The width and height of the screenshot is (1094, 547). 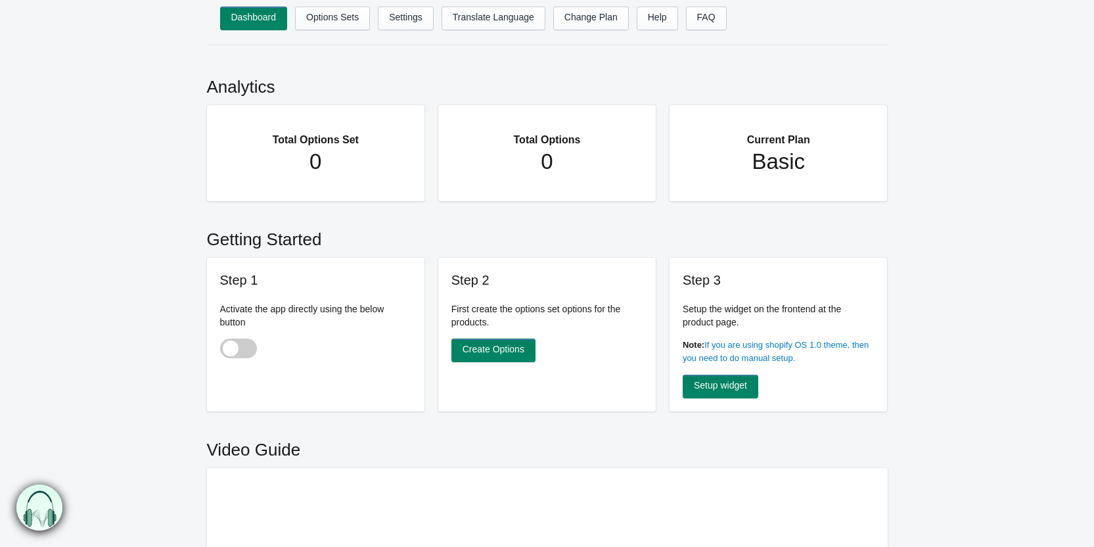 I want to click on a: FAQ, so click(x=706, y=18).